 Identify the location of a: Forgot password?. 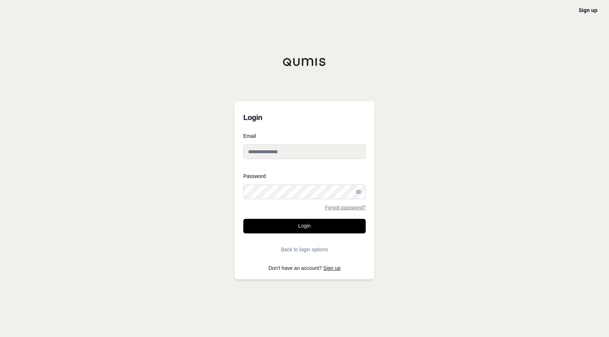
(345, 207).